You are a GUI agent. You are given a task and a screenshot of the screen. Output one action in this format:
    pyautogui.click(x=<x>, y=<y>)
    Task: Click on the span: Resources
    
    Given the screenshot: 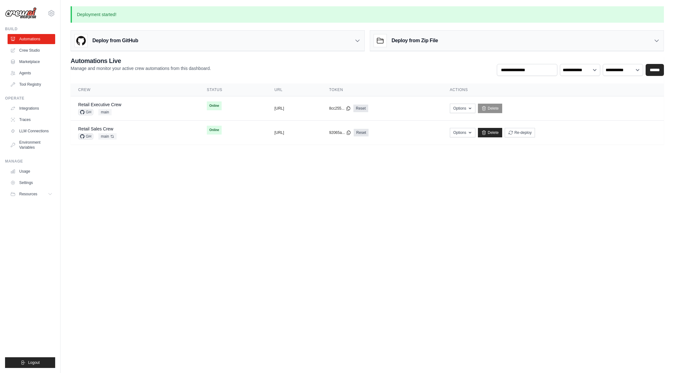 What is the action you would take?
    pyautogui.click(x=28, y=194)
    